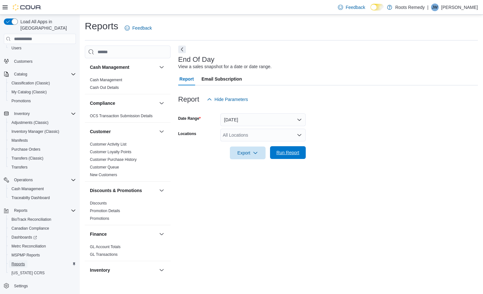  What do you see at coordinates (128, 212) in the screenshot?
I see `div: Discounts & Promotions` at bounding box center [128, 212].